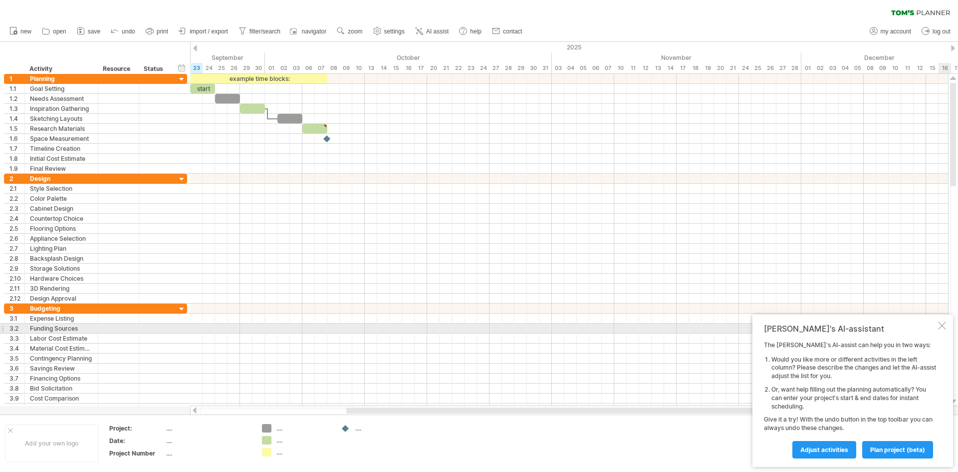  I want to click on div: Flooring Options, so click(61, 228).